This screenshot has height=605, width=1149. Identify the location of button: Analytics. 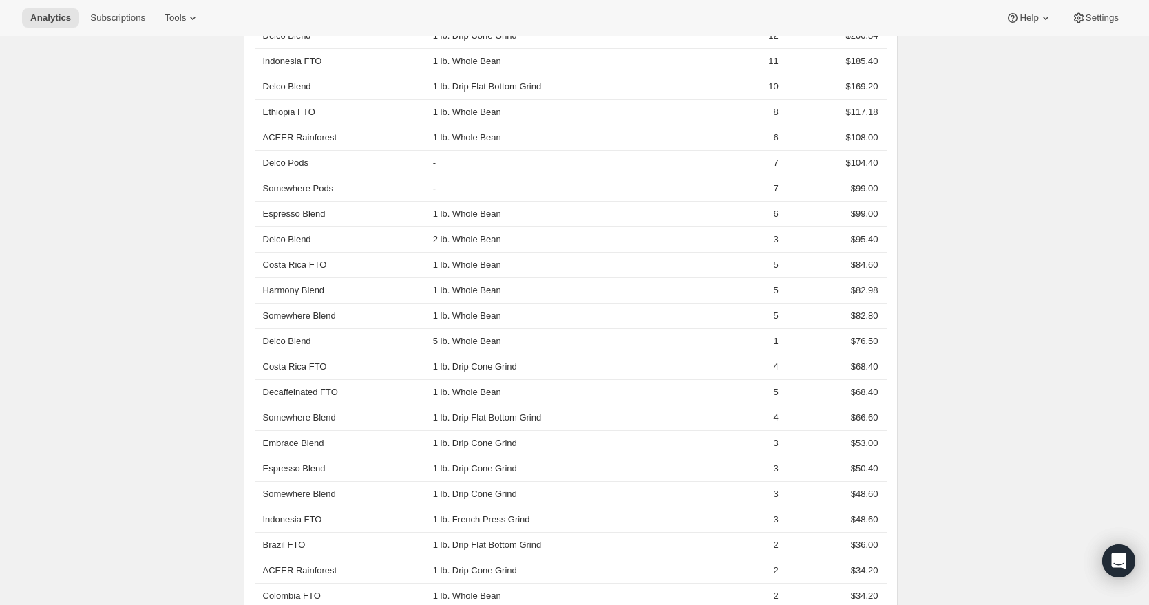
(50, 18).